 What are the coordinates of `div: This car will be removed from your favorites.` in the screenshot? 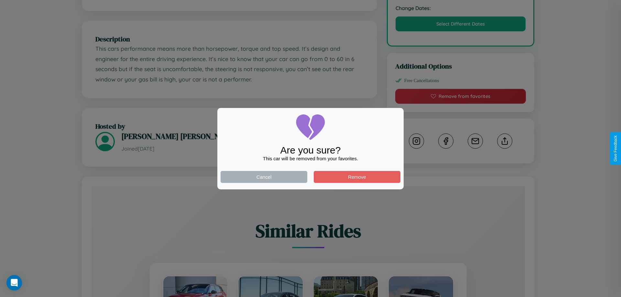 It's located at (311, 159).